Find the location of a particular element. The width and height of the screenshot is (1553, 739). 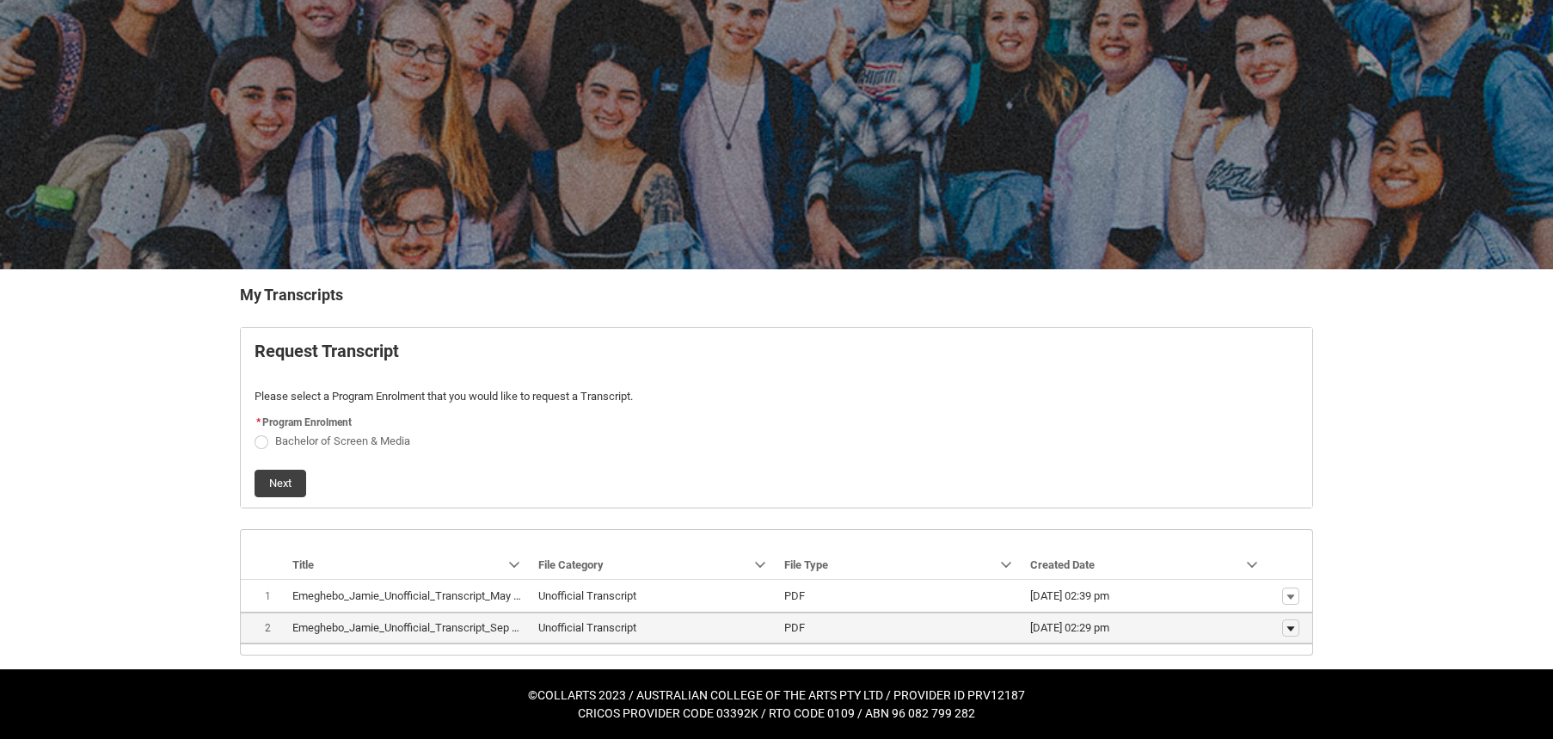

lightning-base-formatted-text: Emeghebo_Jamie_Unofficial_Transcript_Sep 5, 2025.pdf is located at coordinates (429, 627).